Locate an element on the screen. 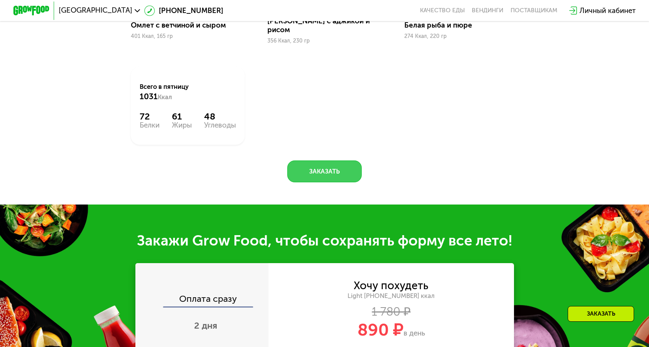 Image resolution: width=649 pixels, height=347 pixels. div: 356 Ккал, 230 гр is located at coordinates (324, 41).